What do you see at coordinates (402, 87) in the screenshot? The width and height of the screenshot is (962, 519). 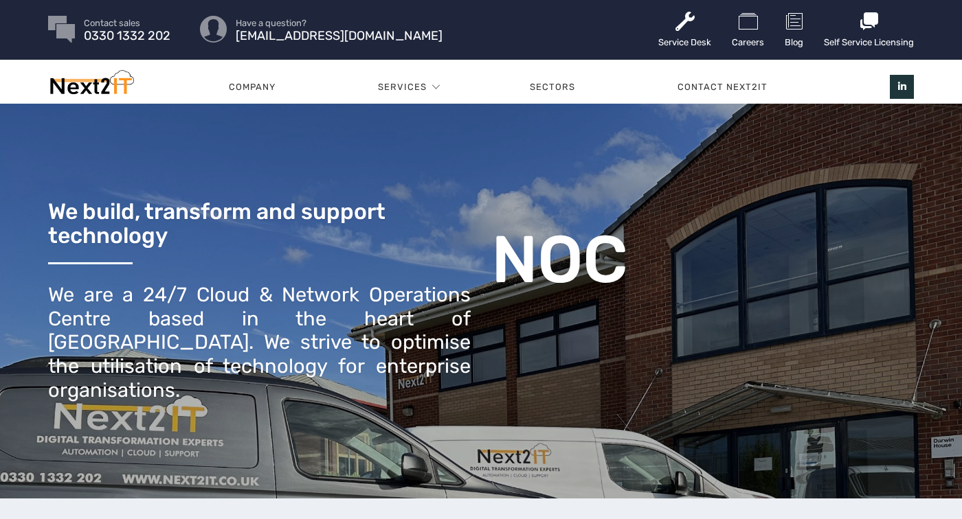 I see `a: Services` at bounding box center [402, 87].